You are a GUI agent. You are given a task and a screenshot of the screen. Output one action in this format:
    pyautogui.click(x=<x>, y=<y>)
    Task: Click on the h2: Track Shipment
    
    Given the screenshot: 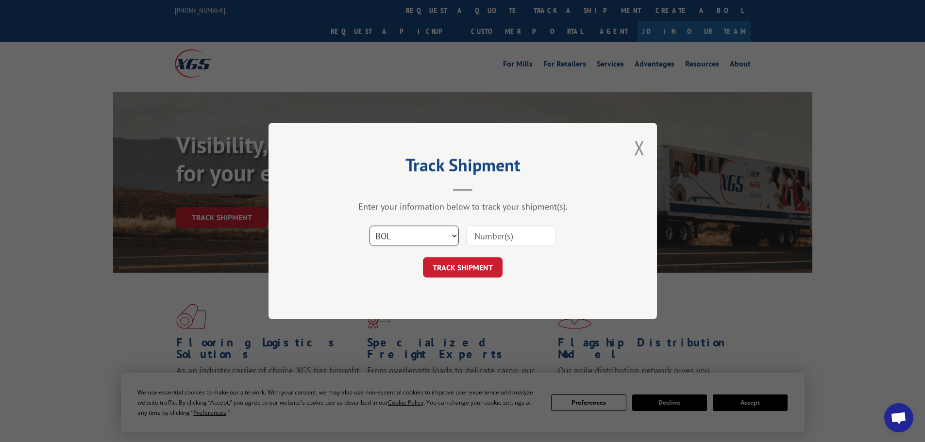 What is the action you would take?
    pyautogui.click(x=463, y=167)
    